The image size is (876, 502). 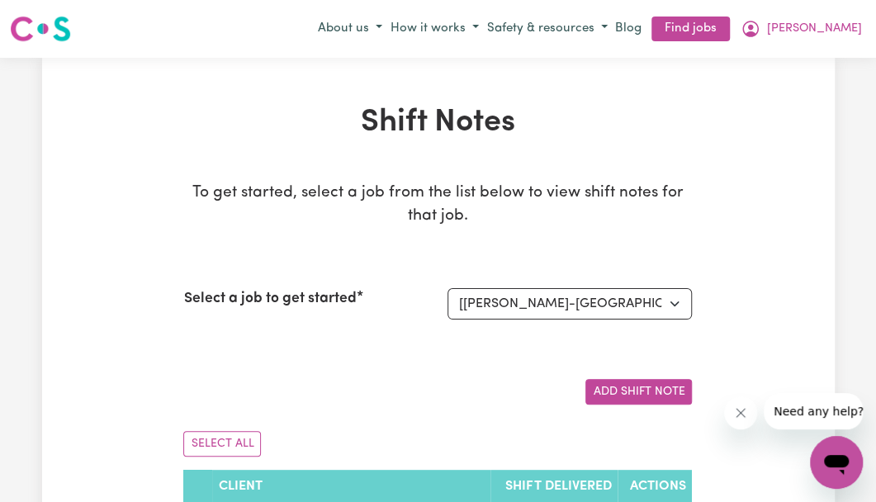 I want to click on h1: Shift Notes, so click(x=437, y=123).